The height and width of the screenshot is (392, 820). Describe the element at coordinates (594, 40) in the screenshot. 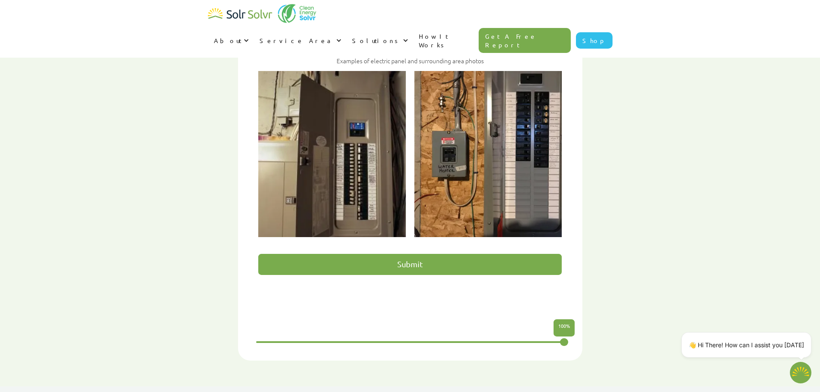

I see `a: Shop` at that location.